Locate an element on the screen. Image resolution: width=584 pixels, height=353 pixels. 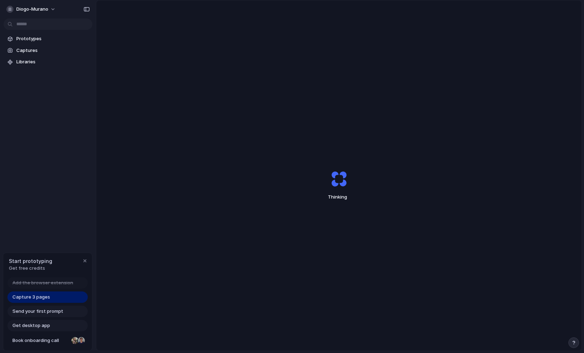
div: Nicole Kubica is located at coordinates (75, 340).